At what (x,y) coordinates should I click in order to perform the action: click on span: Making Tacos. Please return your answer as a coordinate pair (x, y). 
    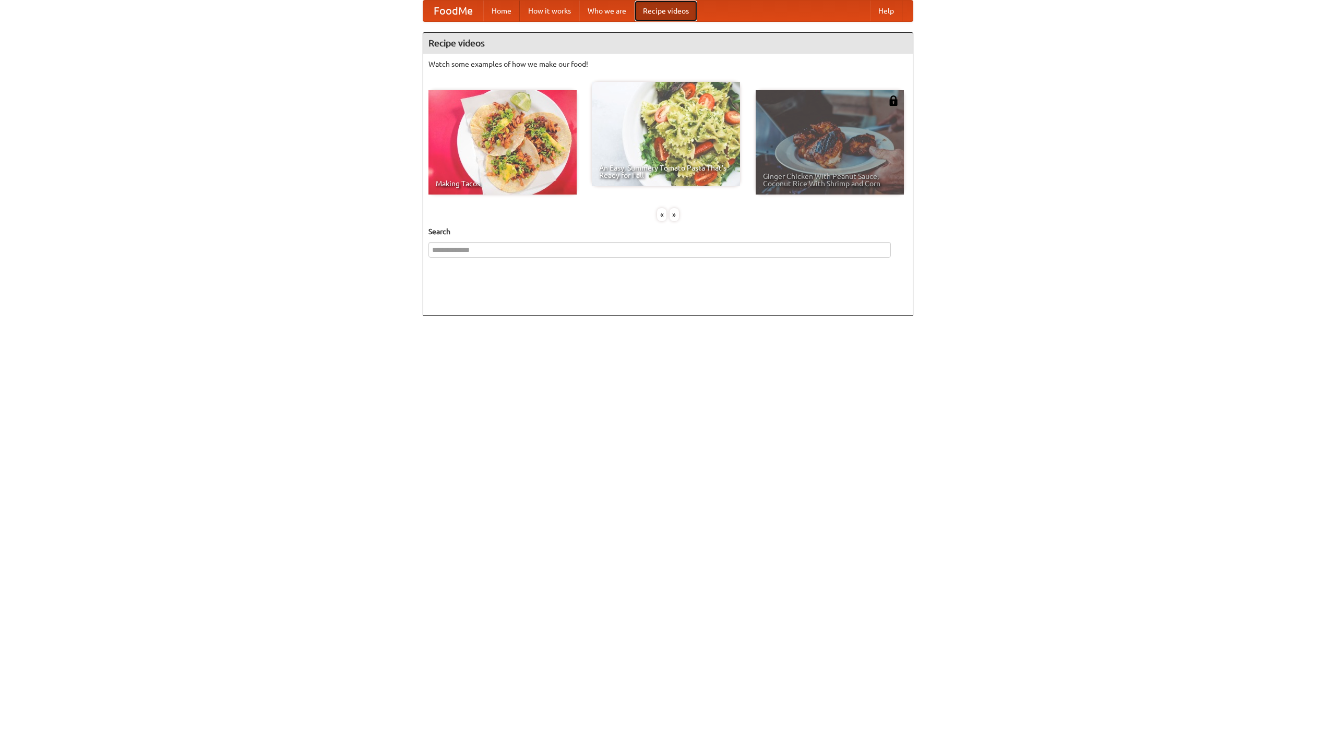
    Looking at the image, I should click on (502, 184).